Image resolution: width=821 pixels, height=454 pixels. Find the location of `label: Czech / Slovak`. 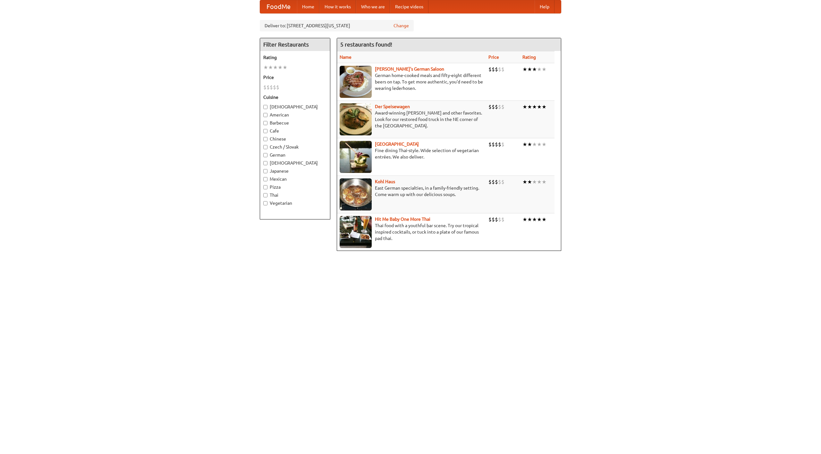

label: Czech / Slovak is located at coordinates (295, 147).